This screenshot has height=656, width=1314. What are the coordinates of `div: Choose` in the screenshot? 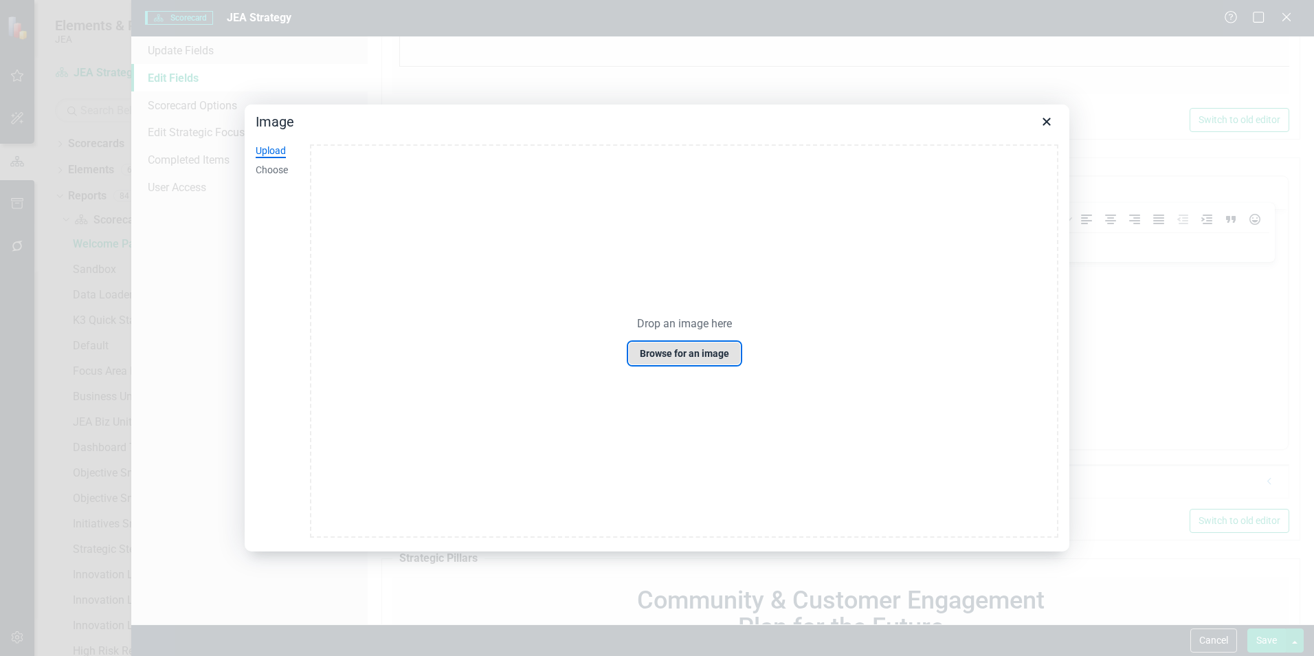 It's located at (271, 170).